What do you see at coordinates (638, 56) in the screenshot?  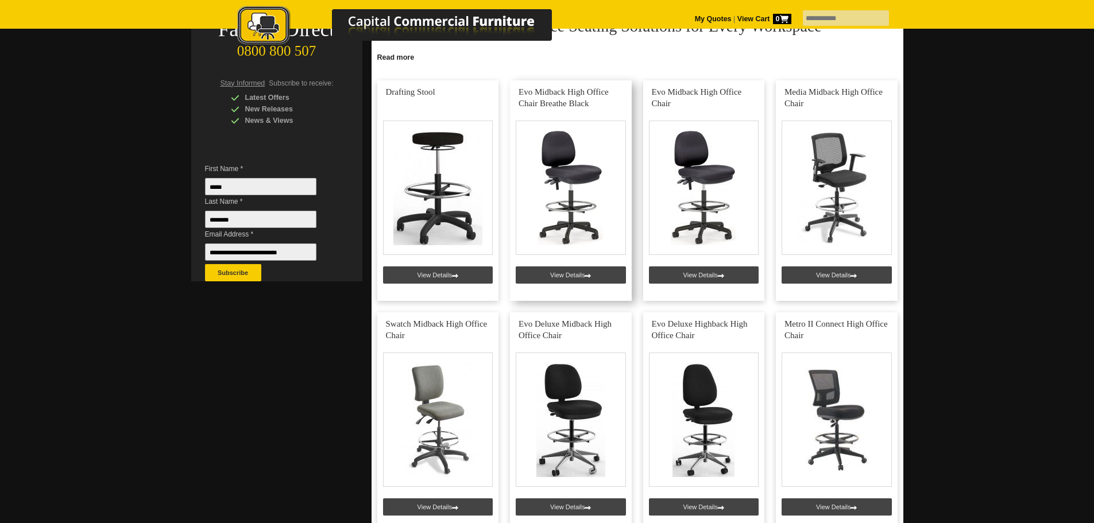 I see `a: Click to read more` at bounding box center [638, 56].